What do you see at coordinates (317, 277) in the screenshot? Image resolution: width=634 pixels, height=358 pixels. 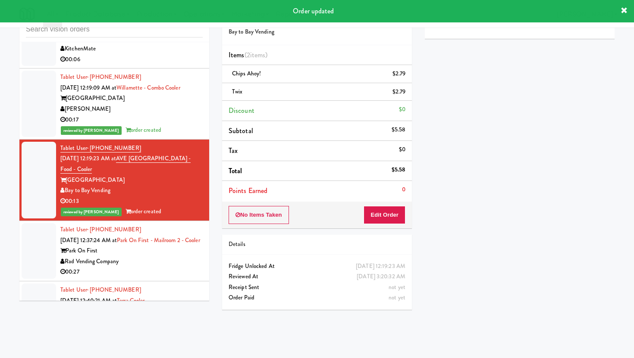 I see `div: Reviewed At` at bounding box center [317, 277].